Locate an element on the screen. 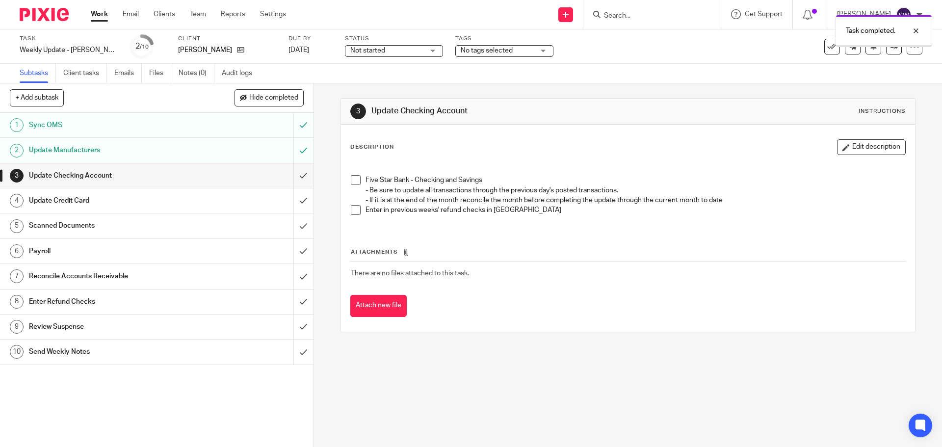  h1: Update Manufacturers is located at coordinates (114, 150).